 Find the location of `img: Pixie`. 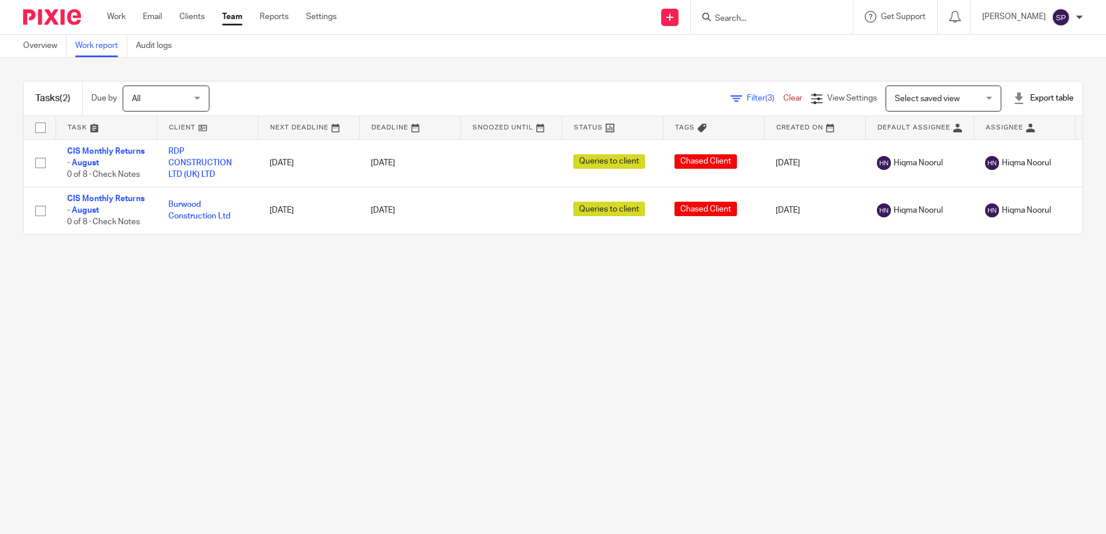

img: Pixie is located at coordinates (52, 17).